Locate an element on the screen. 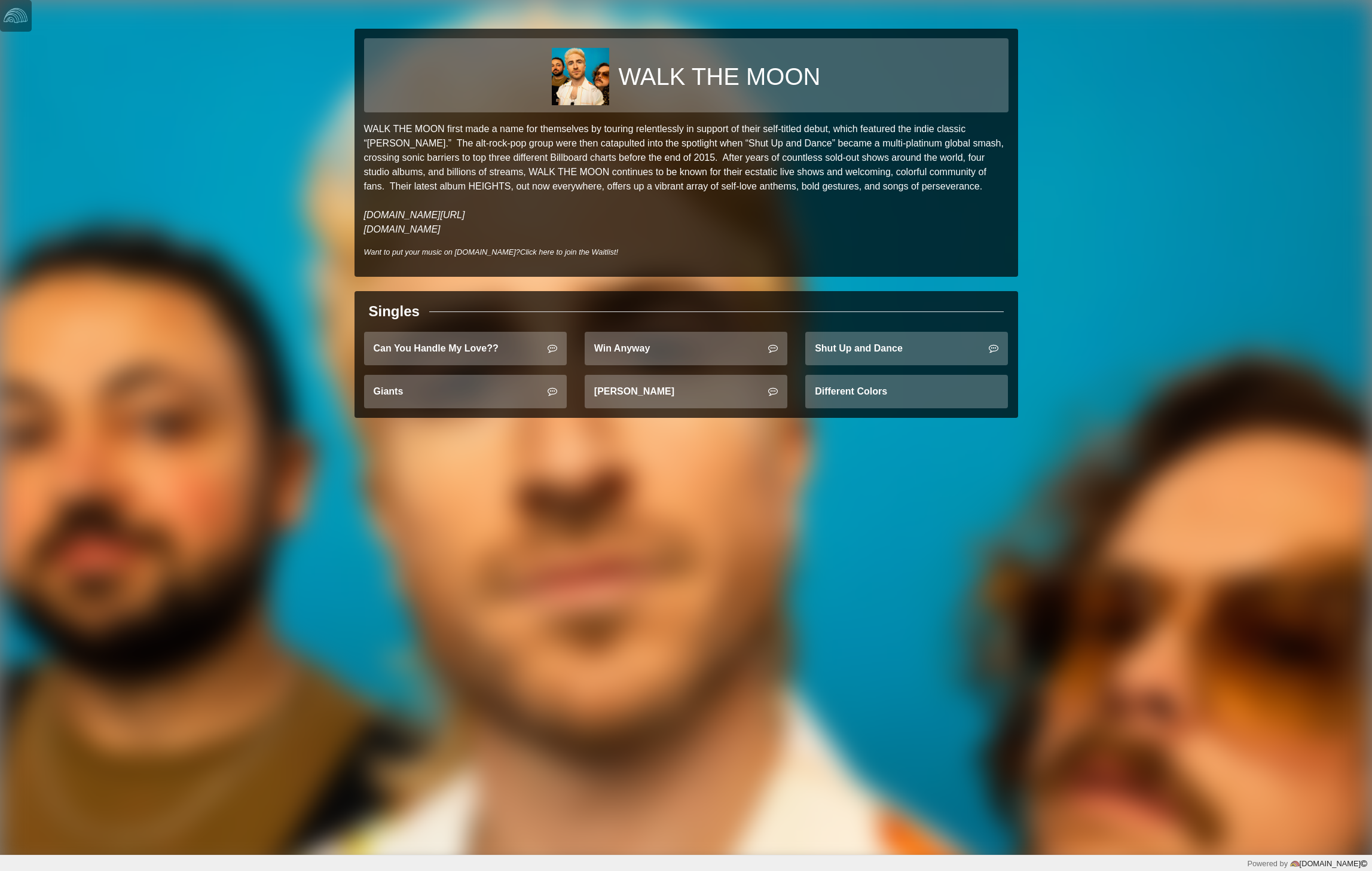  img: logo-white-4c48a5e4bebecaebe01ca5a9d34031cfd3d4ef9ae749242e8c4bf12ef99f53e8.png is located at coordinates (16, 16).